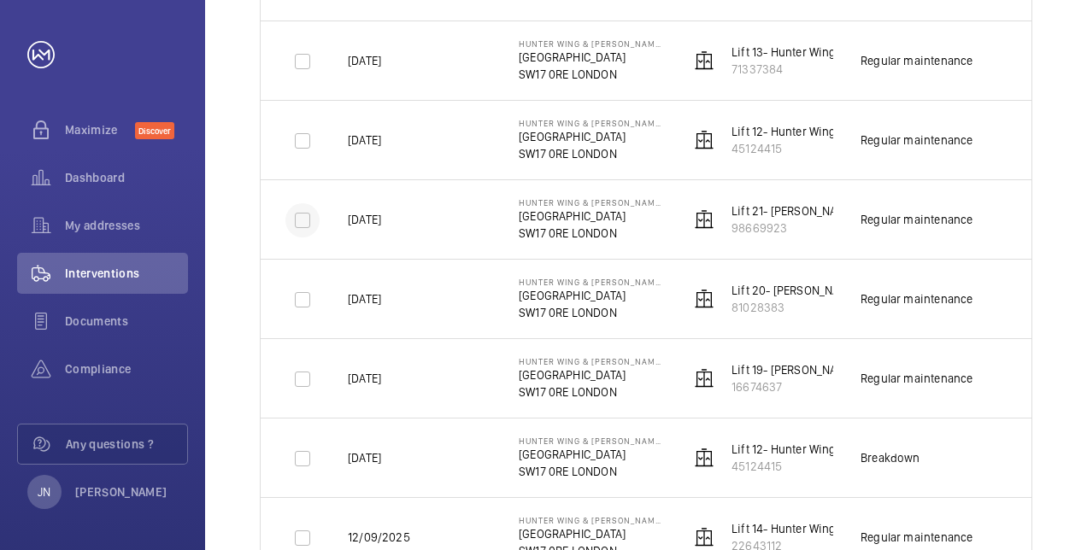 This screenshot has width=1087, height=550. Describe the element at coordinates (126, 226) in the screenshot. I see `span: My addresses` at that location.